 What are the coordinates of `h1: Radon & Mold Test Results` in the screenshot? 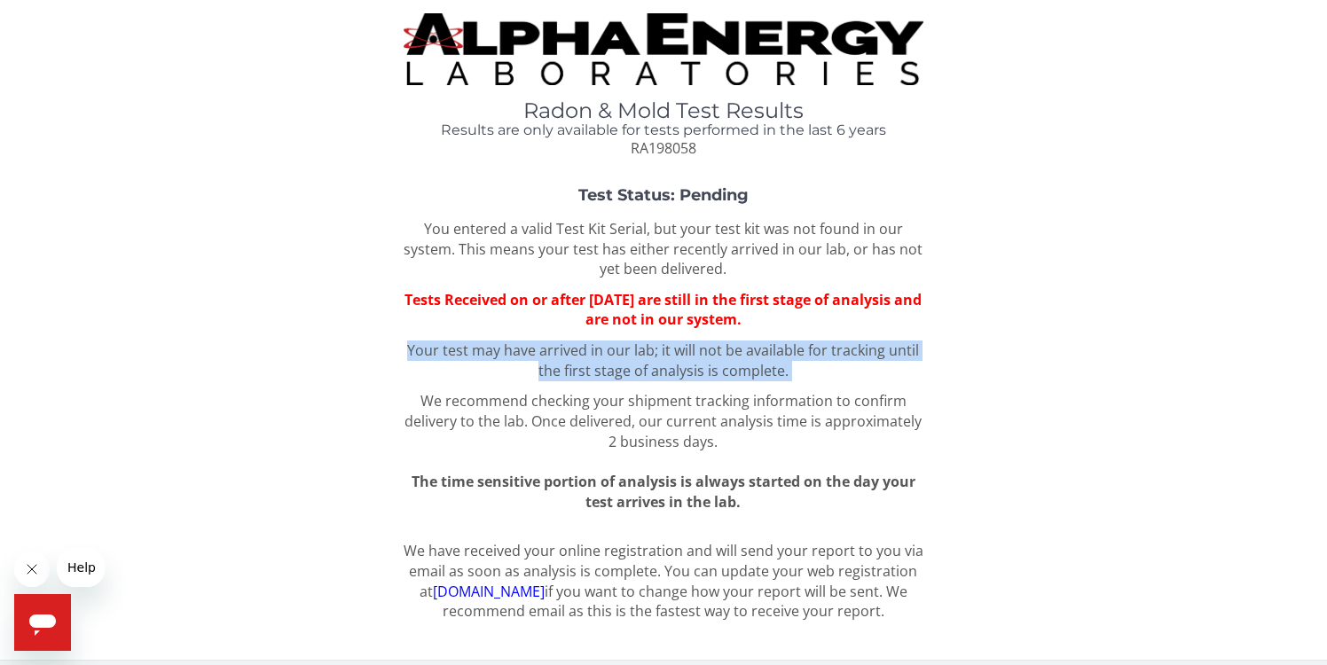 It's located at (664, 111).